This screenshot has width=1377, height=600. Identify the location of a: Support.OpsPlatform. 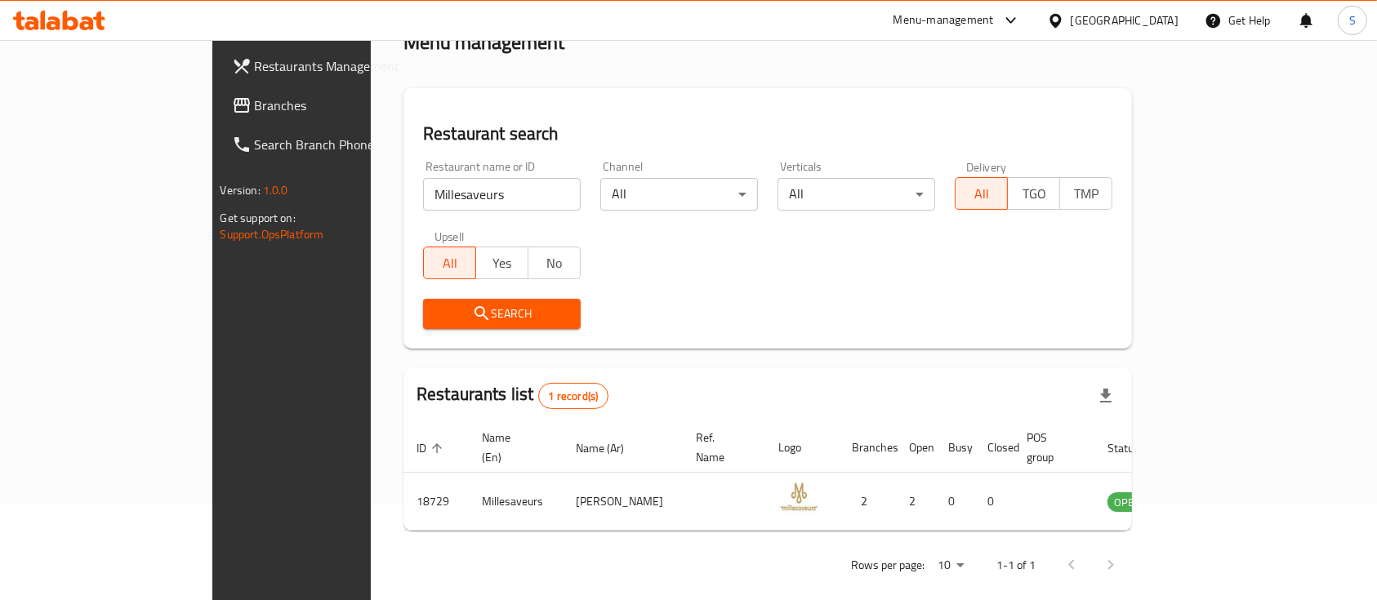
(272, 234).